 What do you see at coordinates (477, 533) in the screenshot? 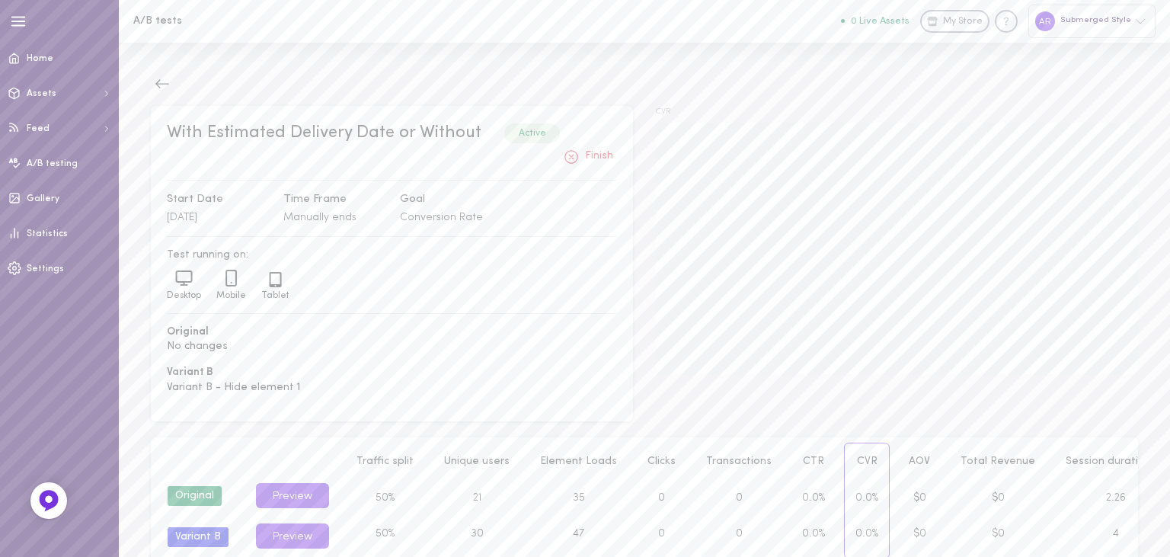
I see `span: 30` at bounding box center [477, 533].